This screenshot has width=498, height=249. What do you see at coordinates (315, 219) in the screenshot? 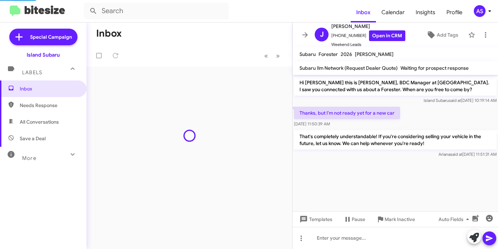
I see `span: Templates` at bounding box center [315, 219].